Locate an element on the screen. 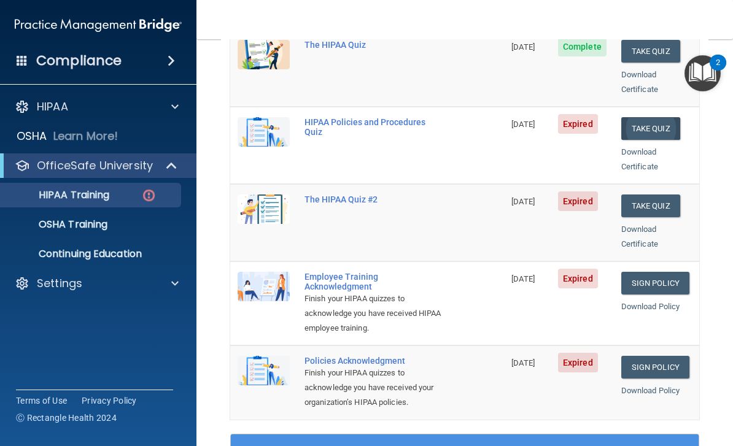  p: OSHA Training is located at coordinates (58, 225).